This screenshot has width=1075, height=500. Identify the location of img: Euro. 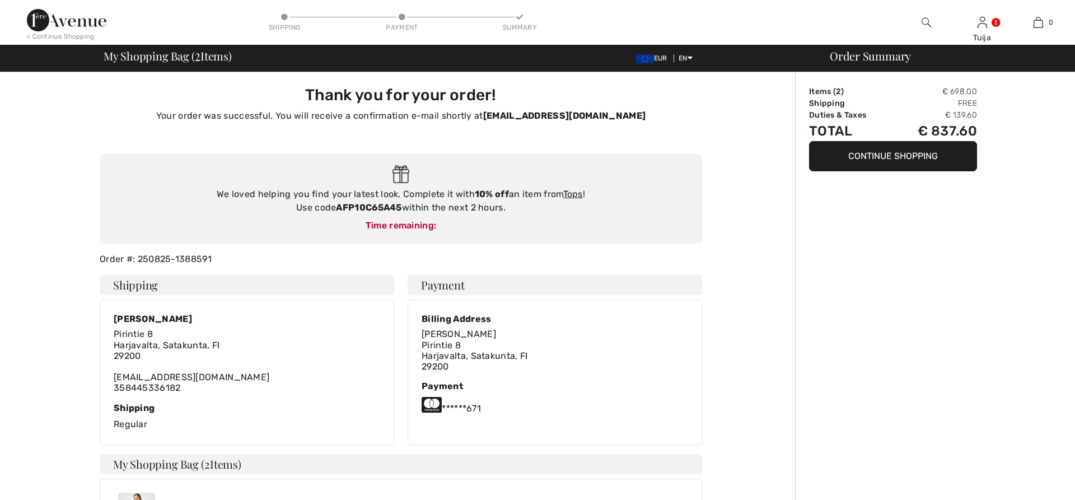
(645, 59).